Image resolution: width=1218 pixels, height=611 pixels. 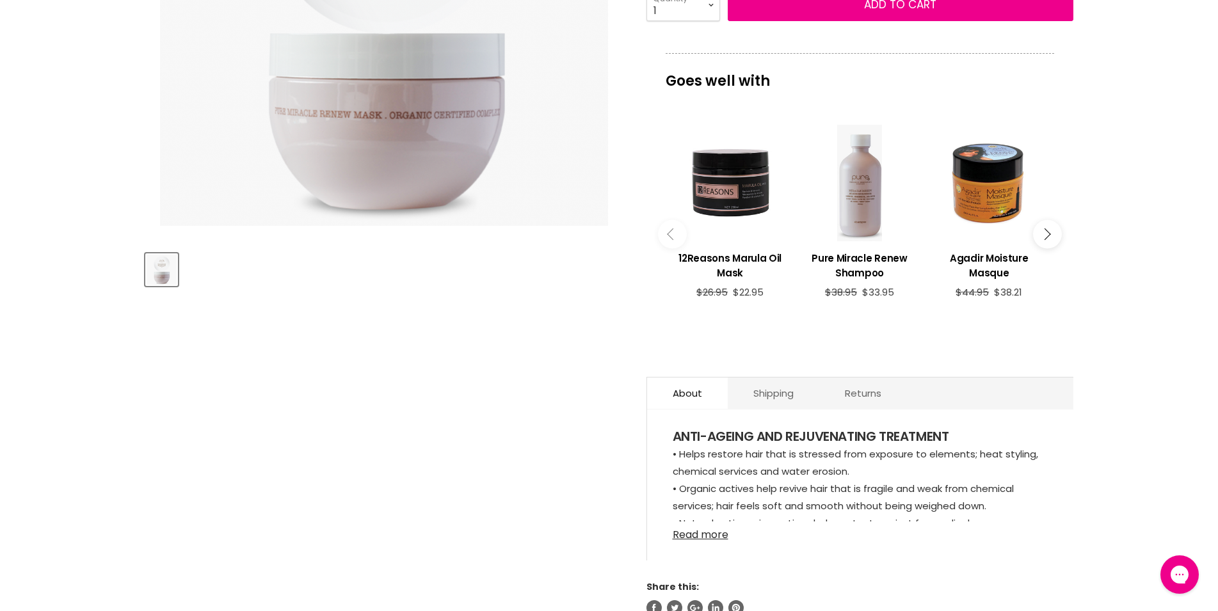 What do you see at coordinates (989, 266) in the screenshot?
I see `h3: Agadir Moisture Masque` at bounding box center [989, 266].